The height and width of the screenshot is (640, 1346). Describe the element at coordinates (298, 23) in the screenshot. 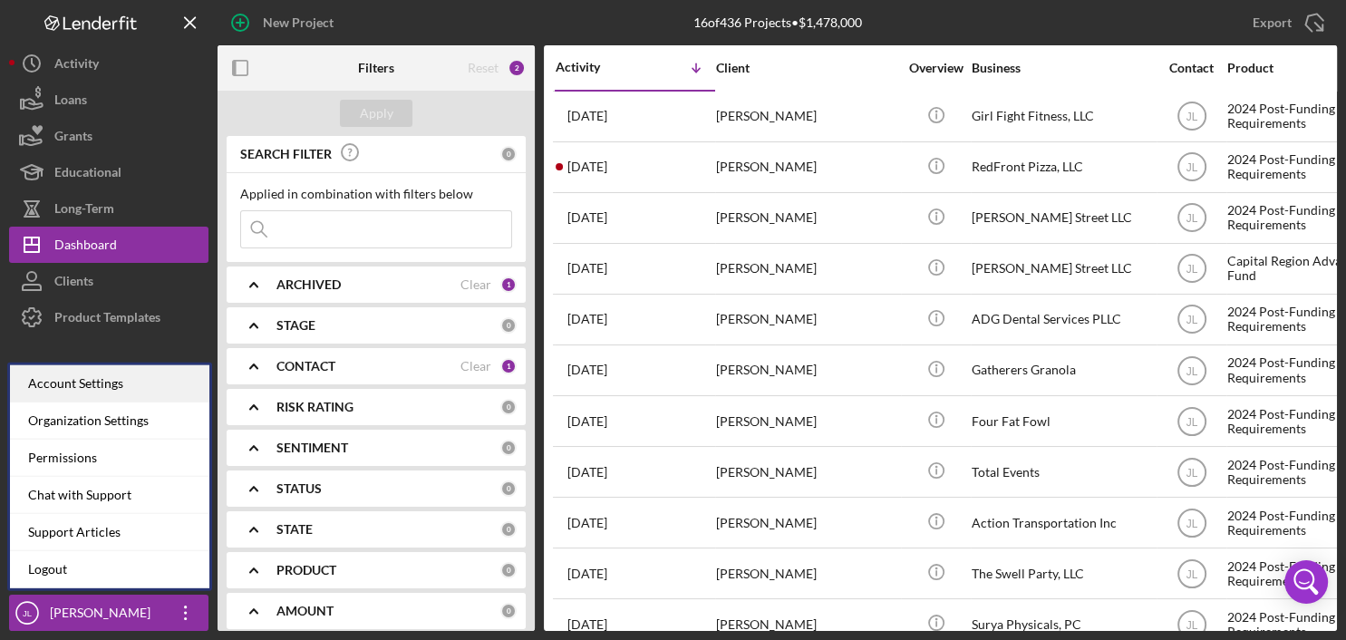

I see `div: New Project` at that location.